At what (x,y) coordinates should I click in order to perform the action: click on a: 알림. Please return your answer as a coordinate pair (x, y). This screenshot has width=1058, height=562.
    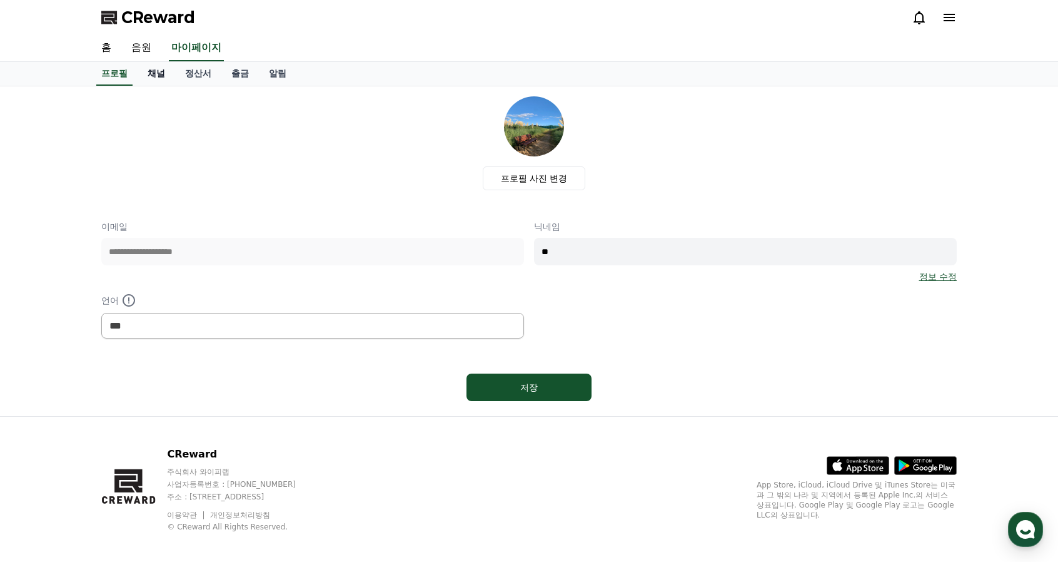
    Looking at the image, I should click on (278, 74).